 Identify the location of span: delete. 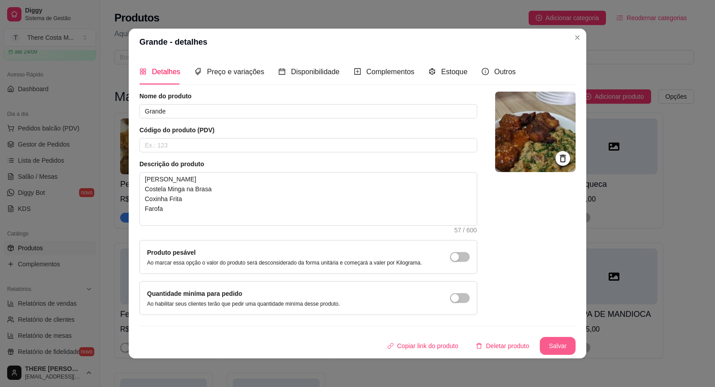
(479, 346).